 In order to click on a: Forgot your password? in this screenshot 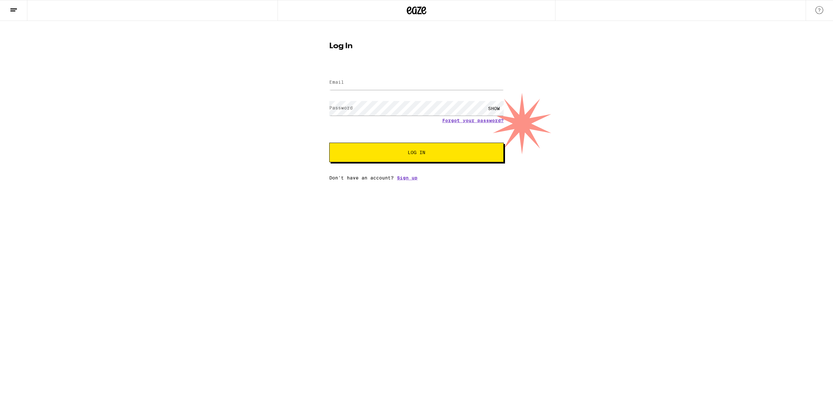, I will do `click(473, 120)`.